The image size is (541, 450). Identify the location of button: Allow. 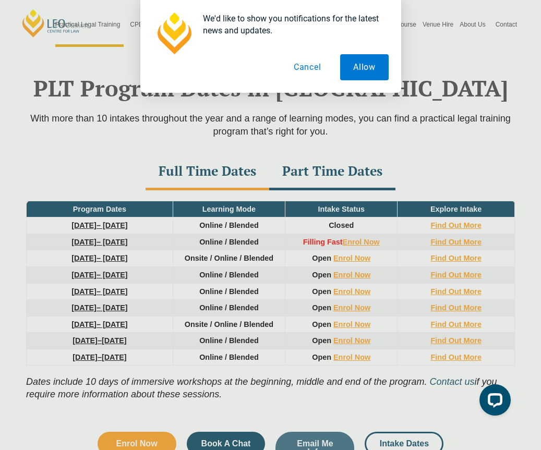
(364, 67).